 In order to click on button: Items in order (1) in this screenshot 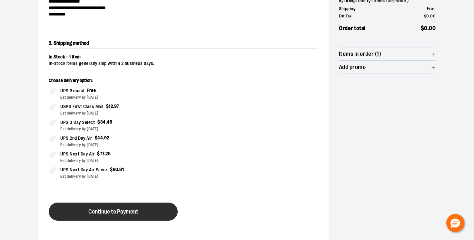, I will do `click(387, 54)`.